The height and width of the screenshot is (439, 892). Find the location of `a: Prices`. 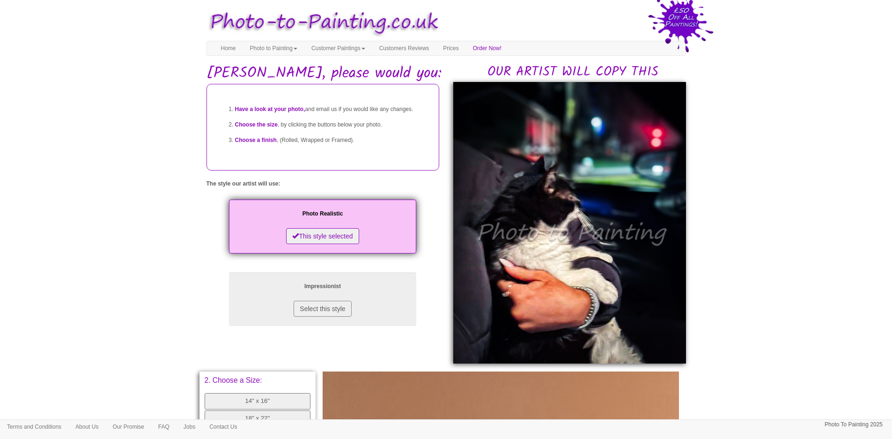

a: Prices is located at coordinates (450, 48).